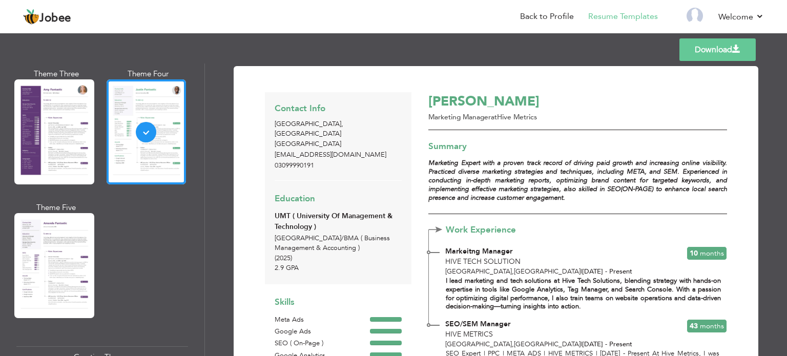 The image size is (787, 356). I want to click on a: Jobee, so click(47, 17).